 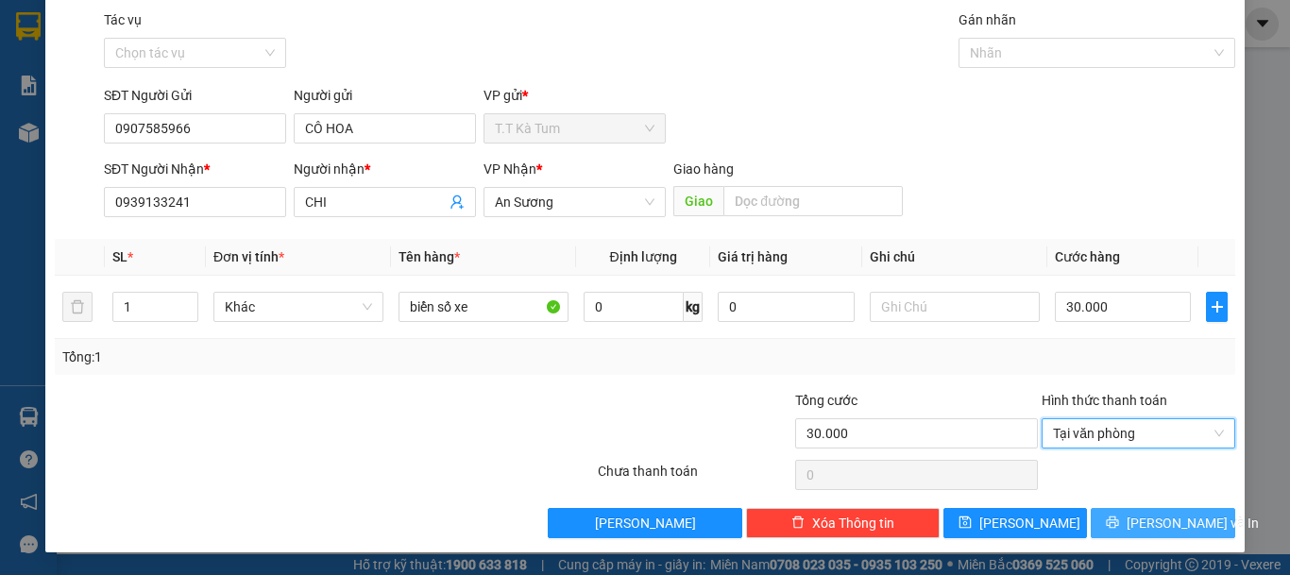 What do you see at coordinates (510, 169) in the screenshot?
I see `span: VP Nhận` at bounding box center [510, 169].